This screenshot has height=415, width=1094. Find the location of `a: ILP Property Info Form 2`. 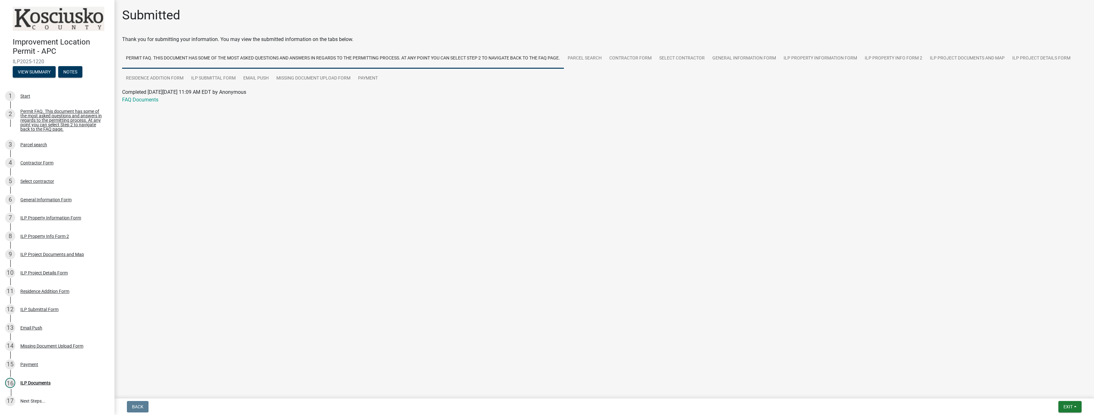

a: ILP Property Info Form 2 is located at coordinates (893, 58).